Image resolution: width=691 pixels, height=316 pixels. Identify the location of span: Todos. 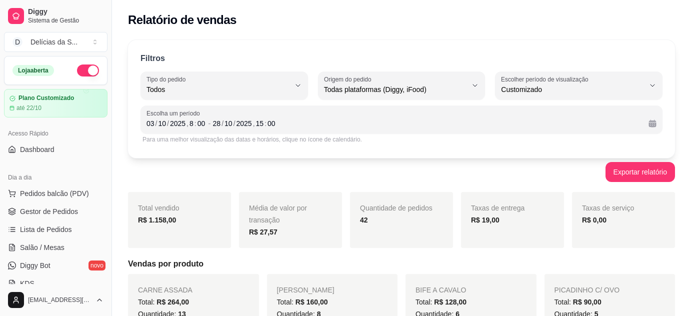
(218, 89).